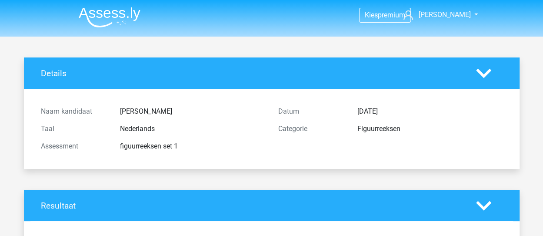  What do you see at coordinates (391, 15) in the screenshot?
I see `span: premium` at bounding box center [391, 15].